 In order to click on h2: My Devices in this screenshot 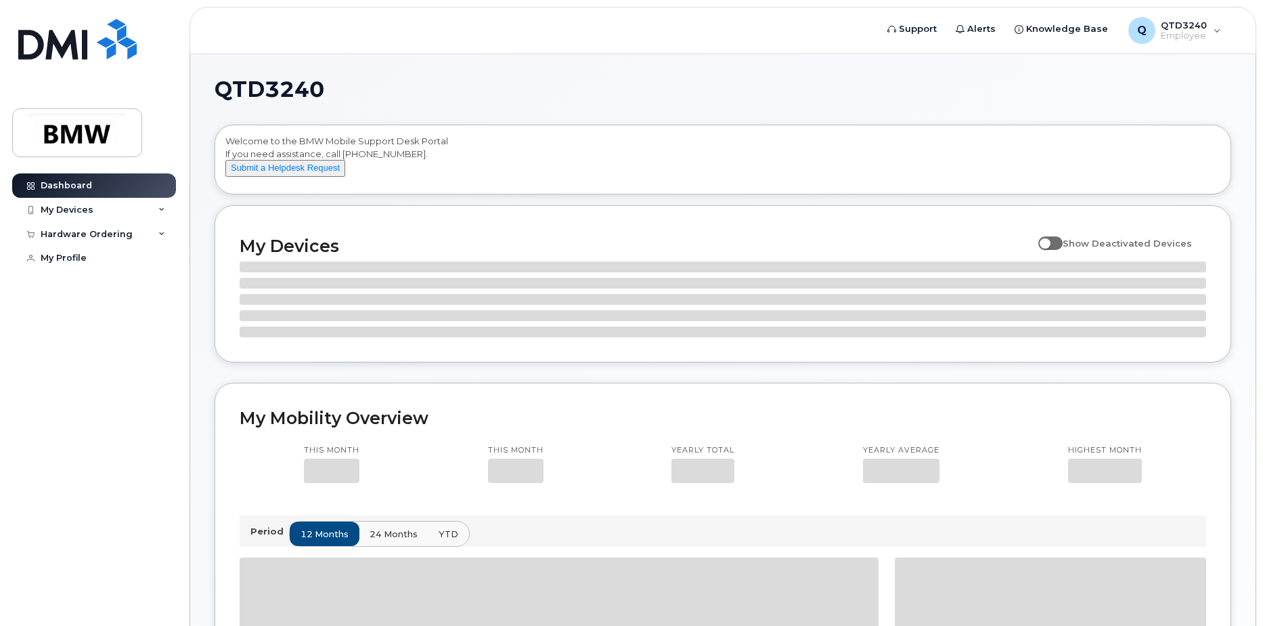, I will do `click(636, 246)`.